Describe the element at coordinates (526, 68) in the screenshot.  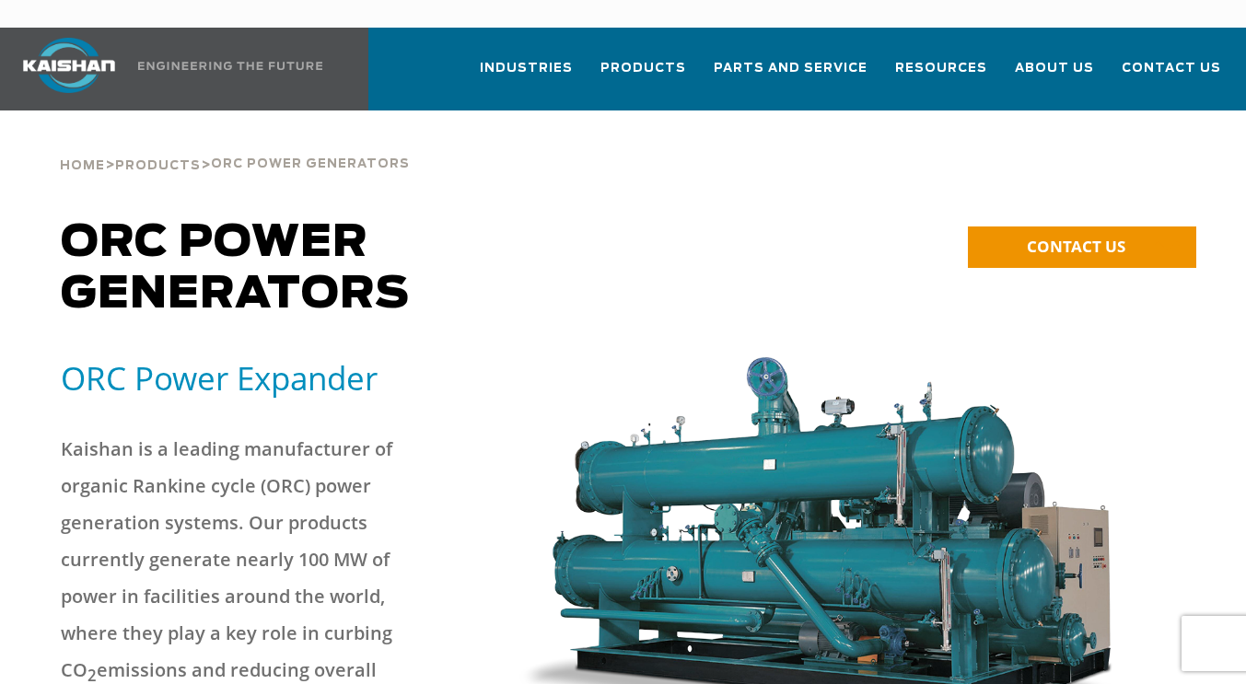
I see `span: Industries` at that location.